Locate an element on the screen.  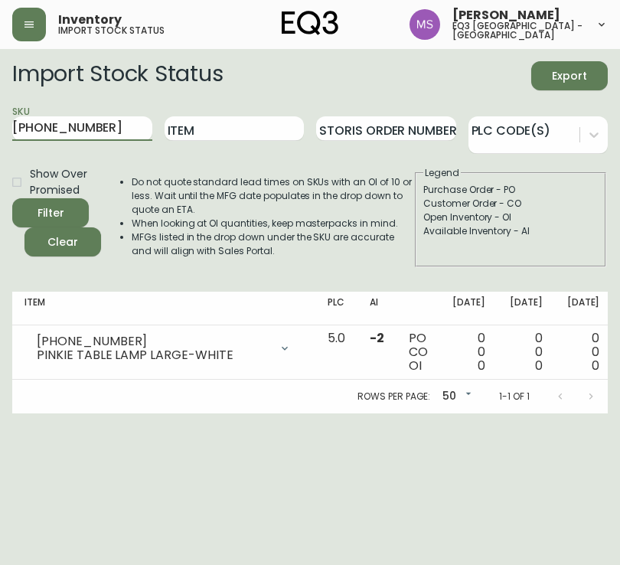
span: Inventory is located at coordinates (90, 20).